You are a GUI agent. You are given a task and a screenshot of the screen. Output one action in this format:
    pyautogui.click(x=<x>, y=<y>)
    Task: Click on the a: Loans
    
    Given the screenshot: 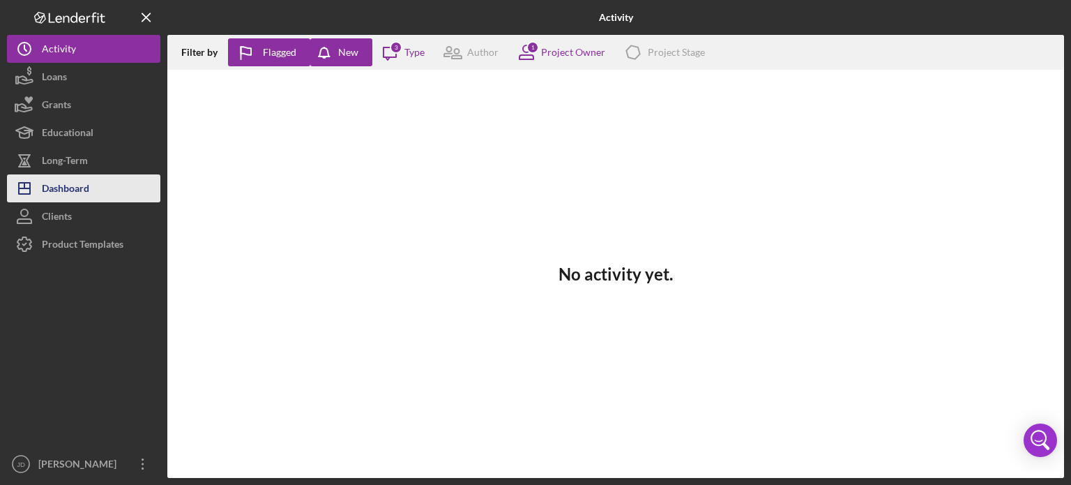 What is the action you would take?
    pyautogui.click(x=84, y=77)
    